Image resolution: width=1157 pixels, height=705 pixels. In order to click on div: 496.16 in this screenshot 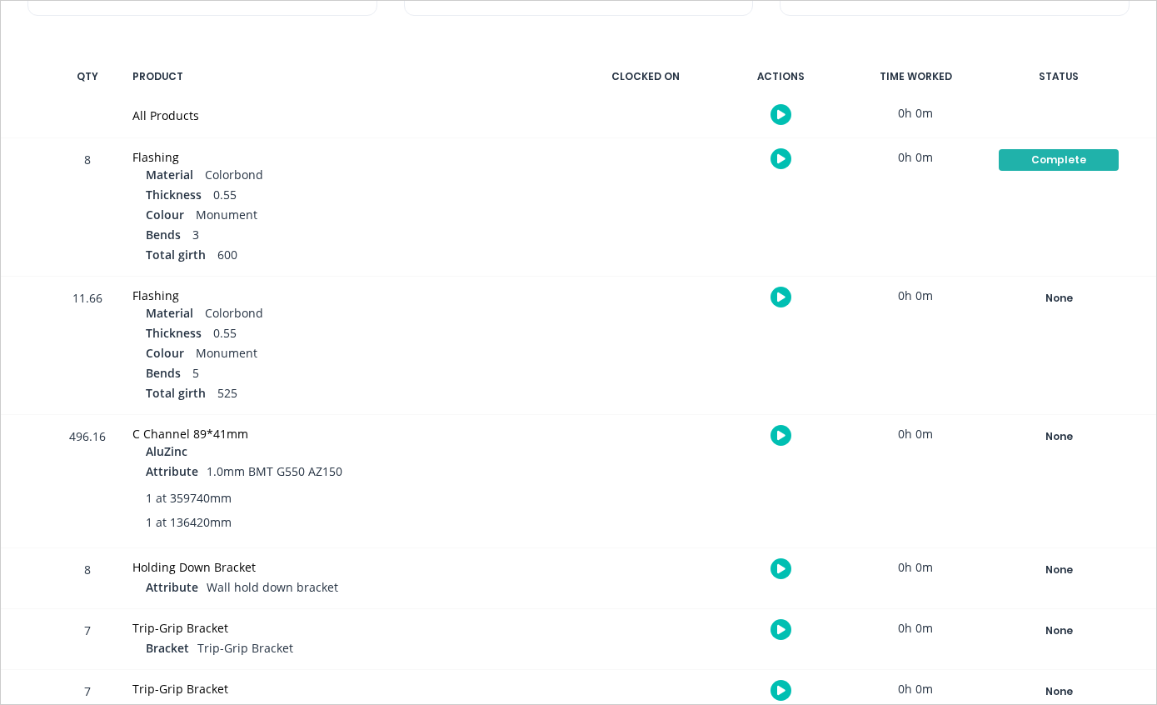, I will do `click(87, 482)`.